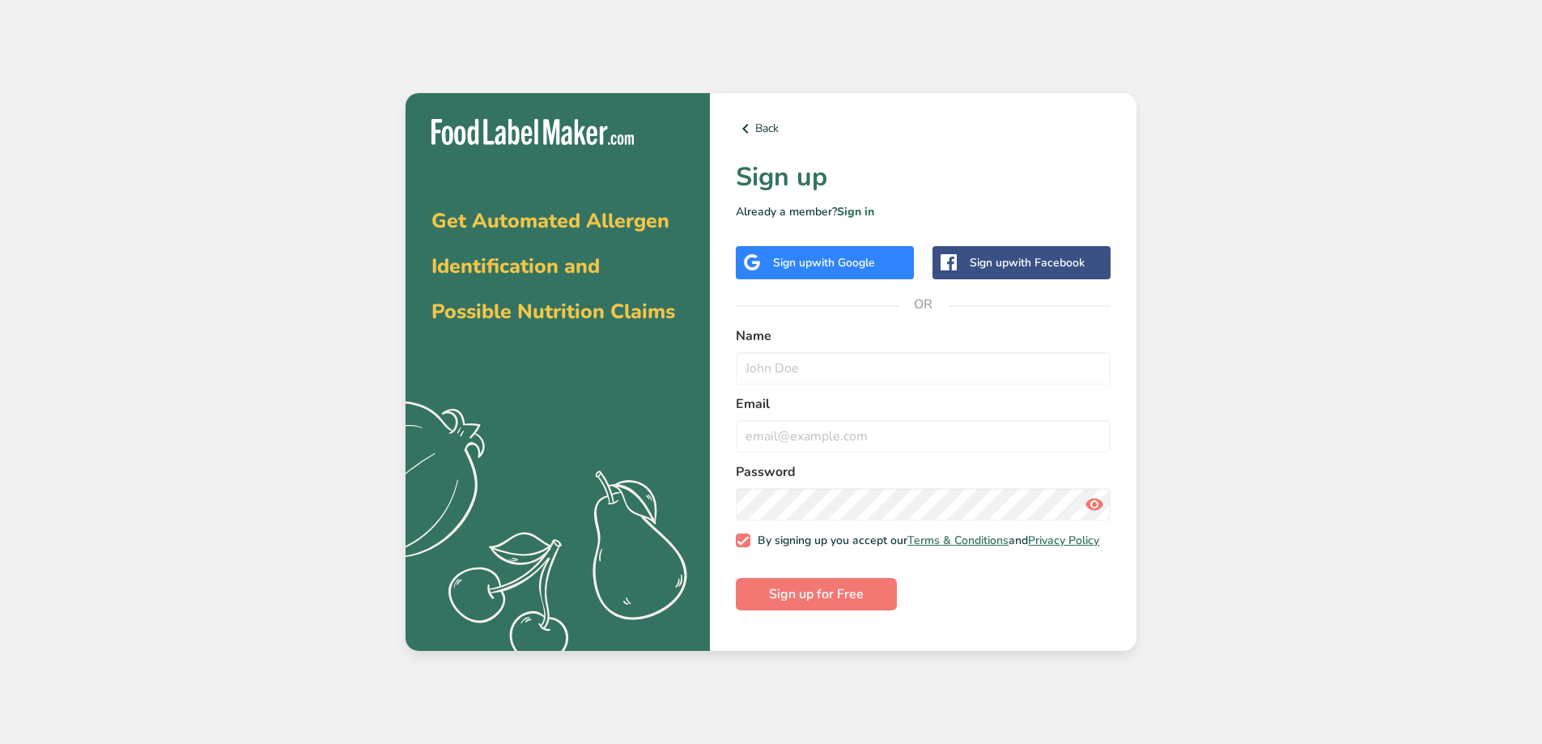 Image resolution: width=1542 pixels, height=744 pixels. I want to click on a: Sign in, so click(856, 211).